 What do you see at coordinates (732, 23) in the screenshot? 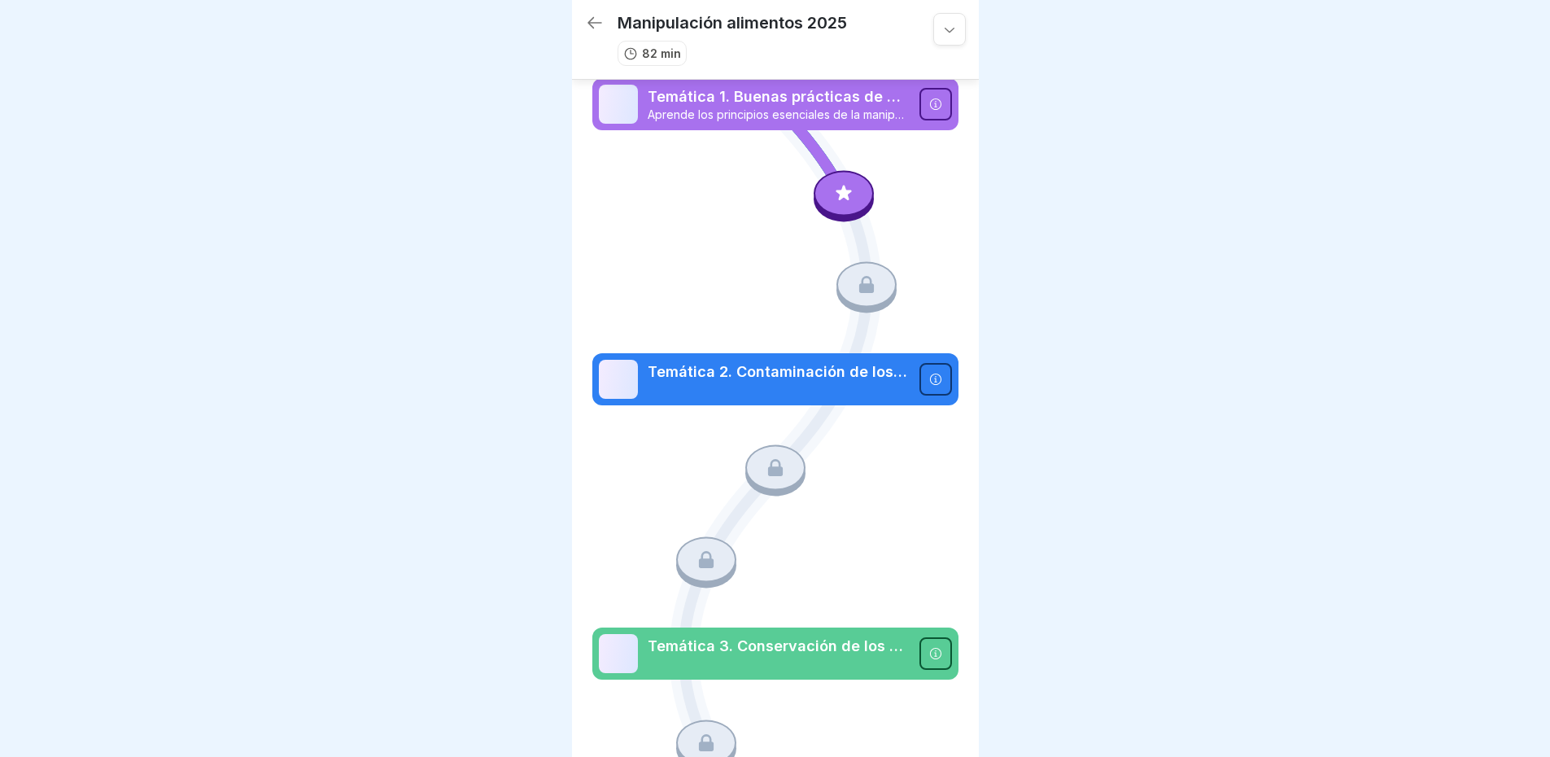
I see `p: Manipulación alimentos 2025` at bounding box center [732, 23].